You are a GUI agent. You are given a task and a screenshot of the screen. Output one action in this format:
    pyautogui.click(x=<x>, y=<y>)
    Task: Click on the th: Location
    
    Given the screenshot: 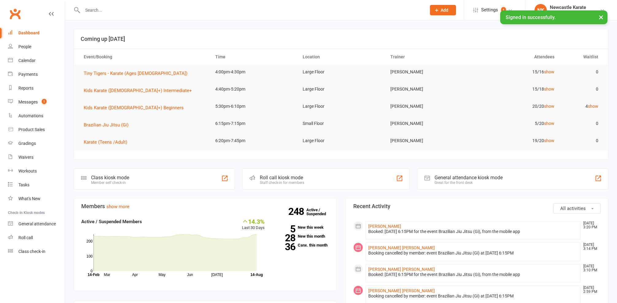 What is the action you would take?
    pyautogui.click(x=341, y=57)
    